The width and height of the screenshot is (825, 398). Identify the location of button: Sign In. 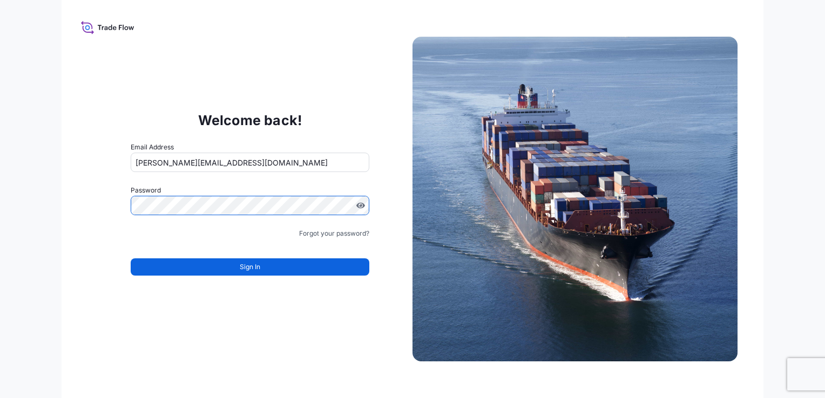
(250, 267).